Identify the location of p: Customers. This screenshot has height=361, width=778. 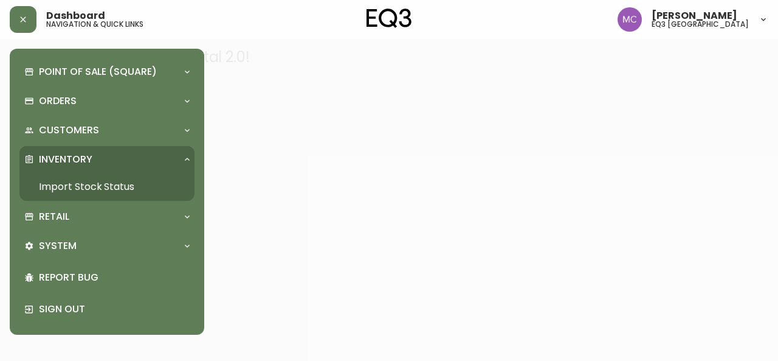
(69, 130).